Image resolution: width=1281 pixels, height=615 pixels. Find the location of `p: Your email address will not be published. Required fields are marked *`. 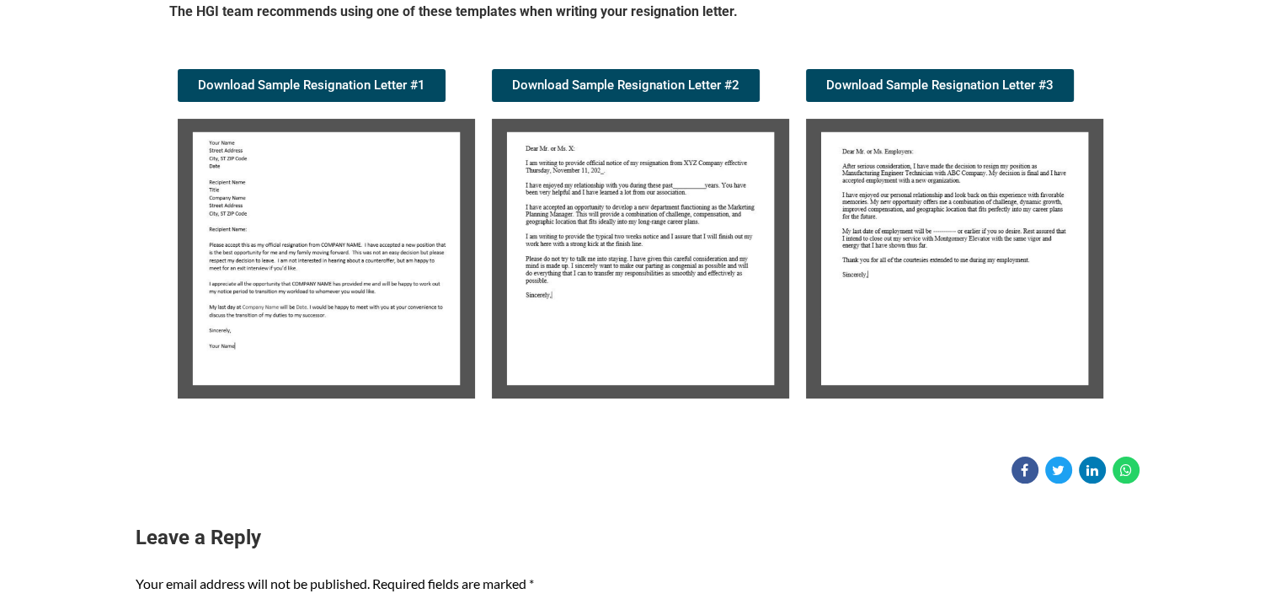

p: Your email address will not be published. Required fields are marked * is located at coordinates (641, 583).